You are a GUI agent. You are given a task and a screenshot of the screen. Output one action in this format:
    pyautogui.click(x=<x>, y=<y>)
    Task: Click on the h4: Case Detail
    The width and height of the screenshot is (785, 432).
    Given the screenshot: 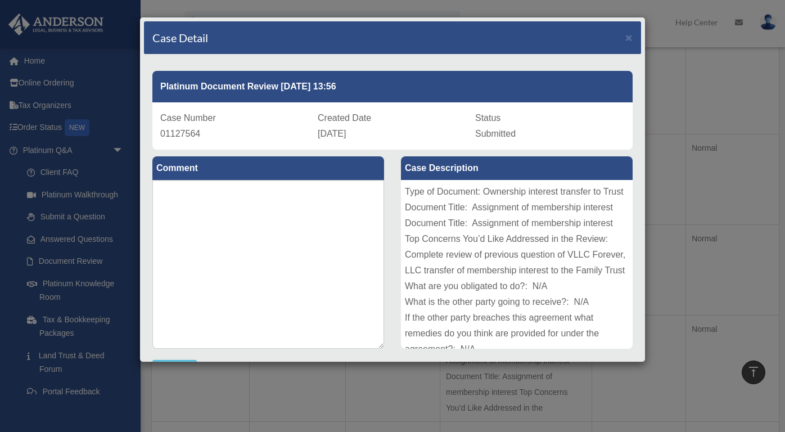 What is the action you would take?
    pyautogui.click(x=180, y=38)
    